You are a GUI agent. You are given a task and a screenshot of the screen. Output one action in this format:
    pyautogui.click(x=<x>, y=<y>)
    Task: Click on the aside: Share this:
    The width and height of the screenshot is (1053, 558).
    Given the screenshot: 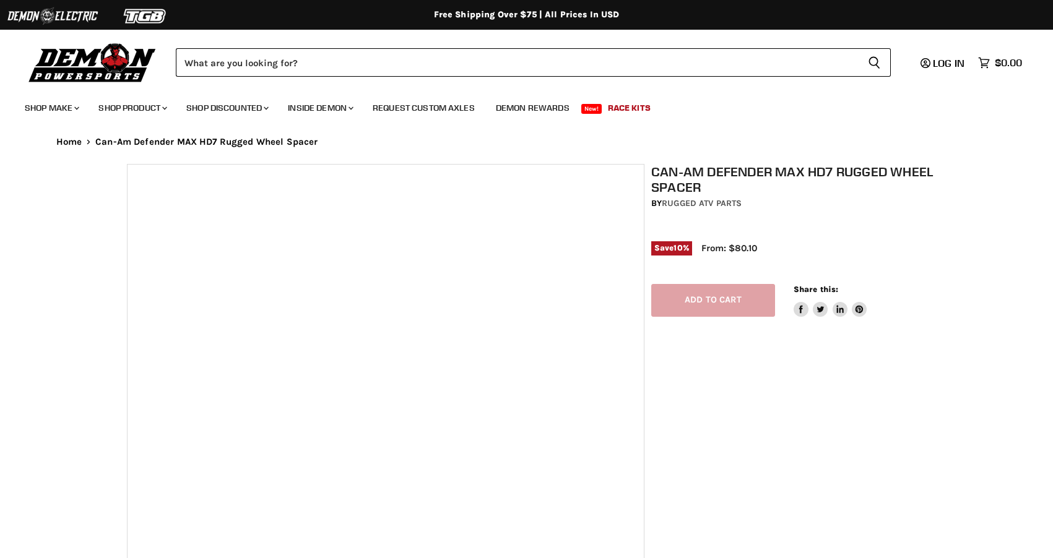 What is the action you would take?
    pyautogui.click(x=830, y=300)
    